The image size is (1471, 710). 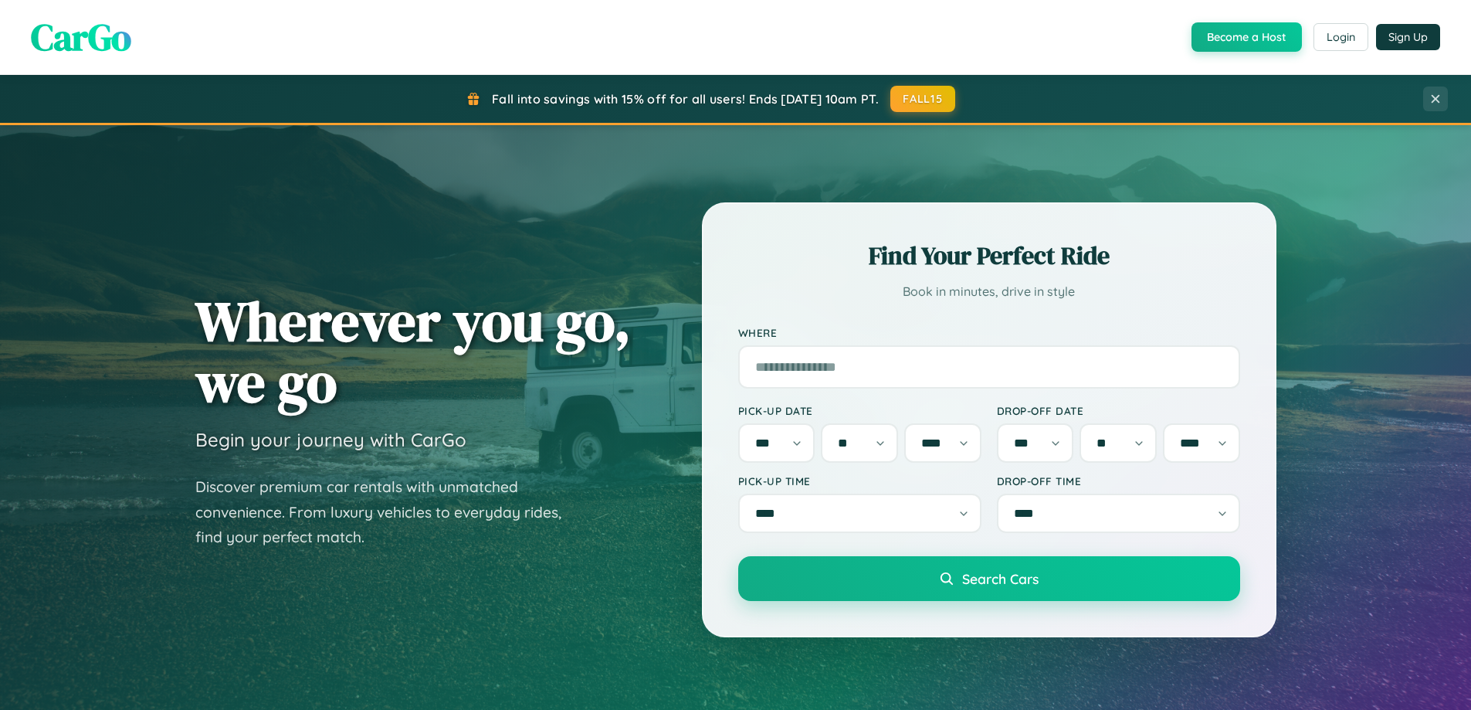 What do you see at coordinates (413, 351) in the screenshot?
I see `h1: Wherever you go, we go` at bounding box center [413, 351].